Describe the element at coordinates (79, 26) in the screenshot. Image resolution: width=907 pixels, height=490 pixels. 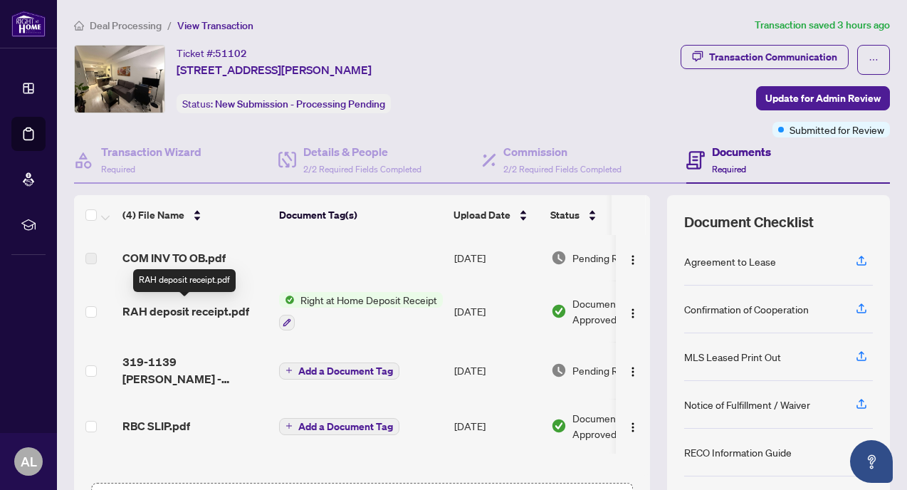
I see `span: home` at that location.